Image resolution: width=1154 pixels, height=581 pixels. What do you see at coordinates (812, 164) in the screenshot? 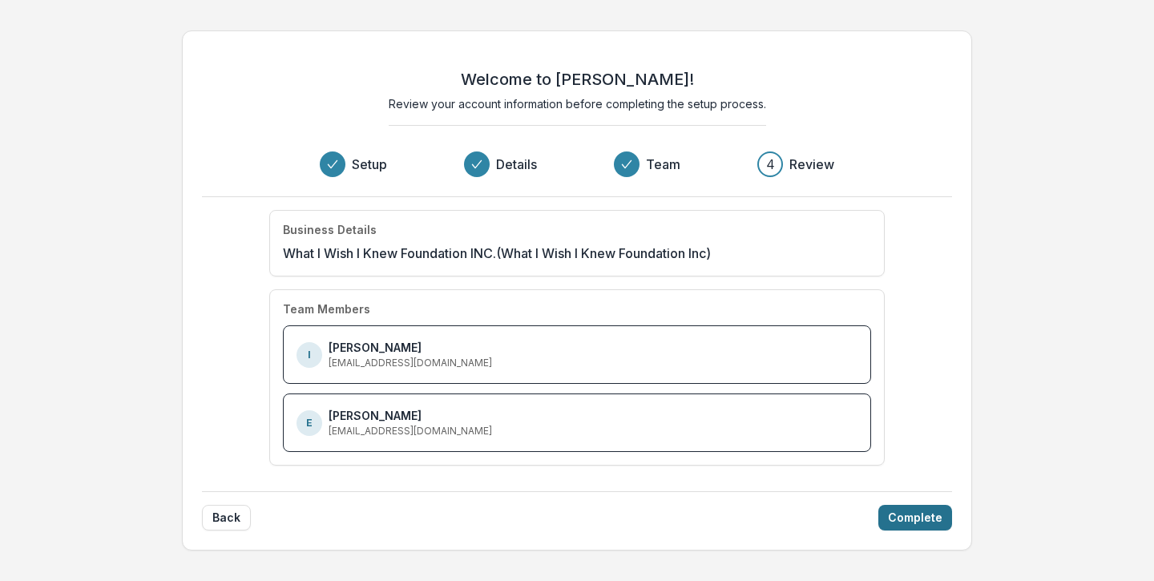
I see `h3: Review` at bounding box center [812, 164].